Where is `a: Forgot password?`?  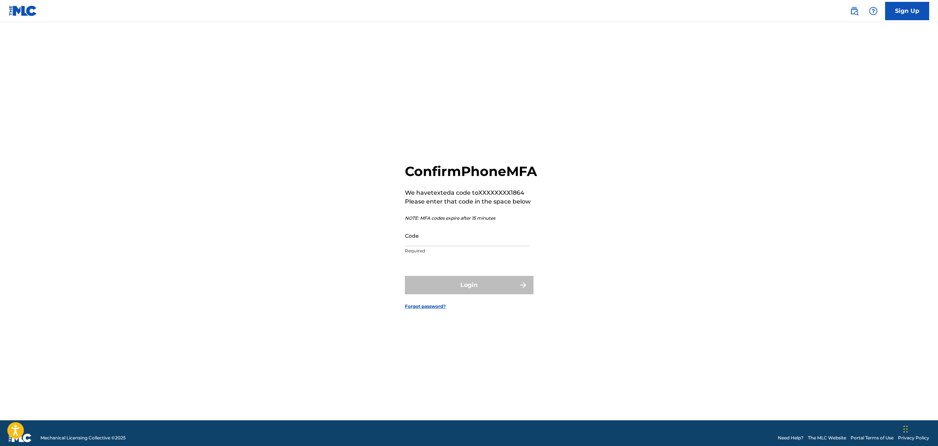 a: Forgot password? is located at coordinates (425, 307).